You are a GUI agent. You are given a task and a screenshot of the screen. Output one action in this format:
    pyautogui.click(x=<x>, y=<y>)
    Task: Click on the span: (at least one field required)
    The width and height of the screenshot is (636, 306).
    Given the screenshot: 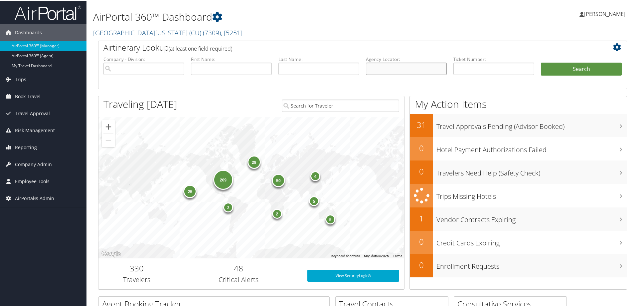 What is the action you would take?
    pyautogui.click(x=200, y=48)
    